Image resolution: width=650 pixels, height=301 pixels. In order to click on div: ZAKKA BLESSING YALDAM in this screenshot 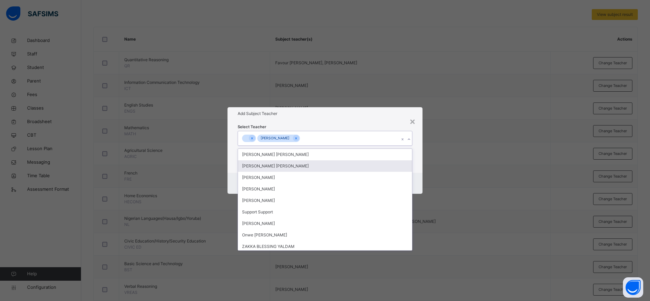, I will do `click(325, 247)`.